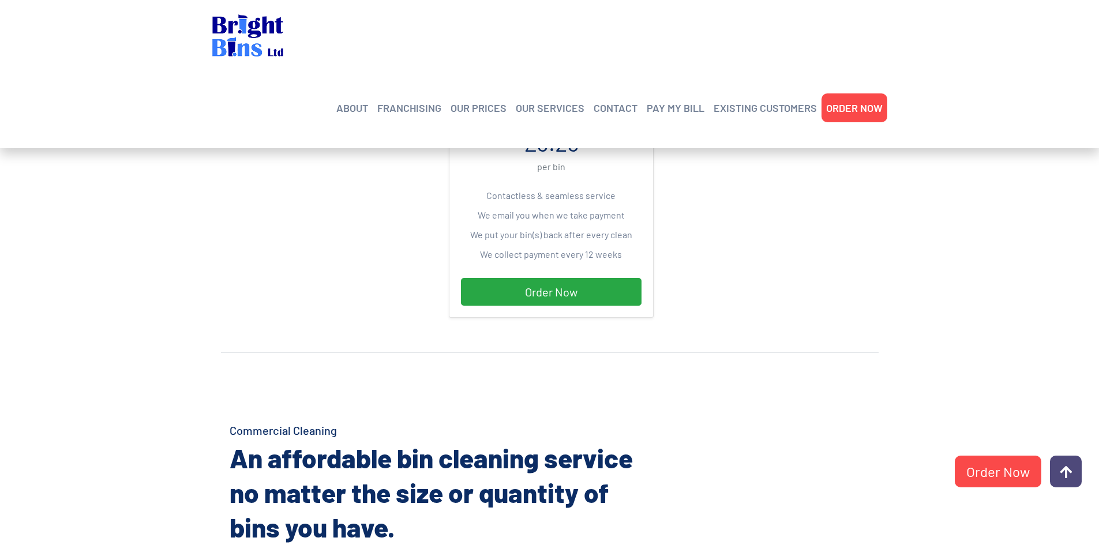  Describe the element at coordinates (551, 166) in the screenshot. I see `small: per bin` at that location.